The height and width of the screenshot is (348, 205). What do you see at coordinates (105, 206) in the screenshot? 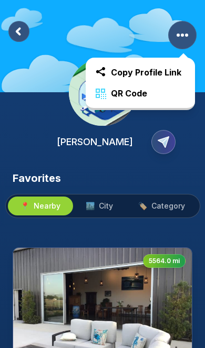
I see `span: City` at bounding box center [105, 206].